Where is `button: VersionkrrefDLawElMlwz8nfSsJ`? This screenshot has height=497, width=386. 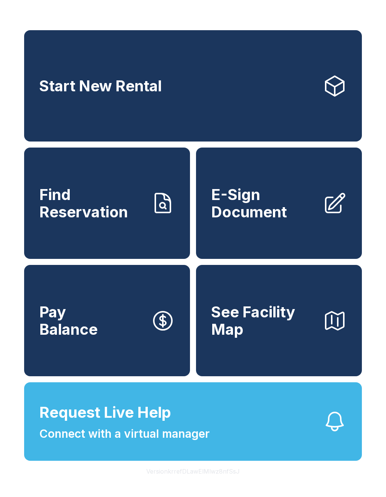 button: VersionkrrefDLawElMlwz8nfSsJ is located at coordinates (193, 471).